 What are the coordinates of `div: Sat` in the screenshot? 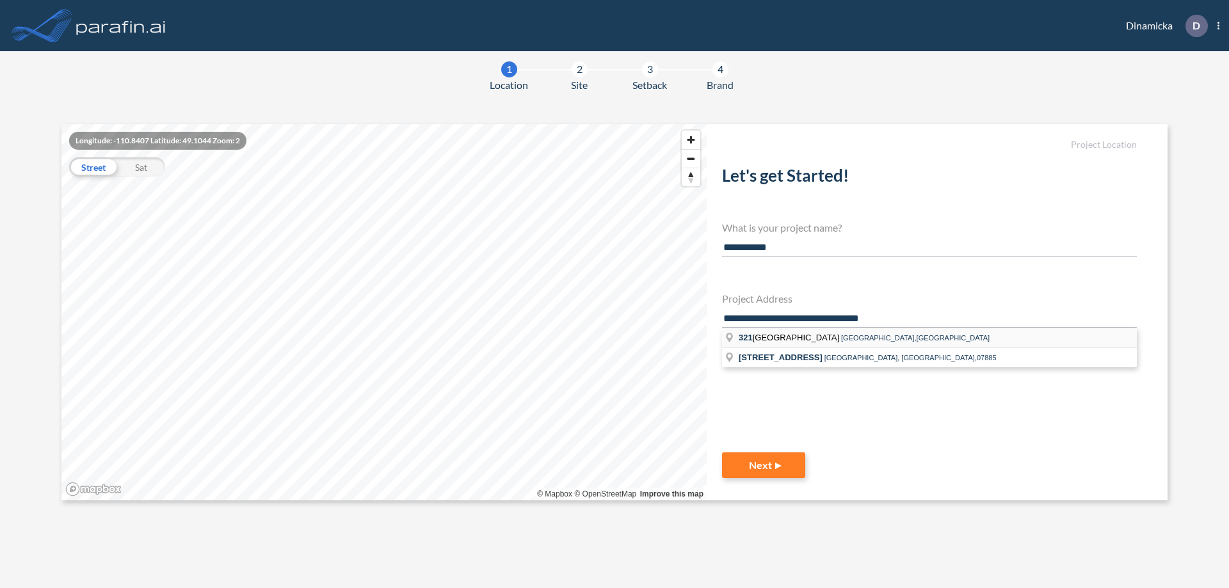 It's located at (141, 167).